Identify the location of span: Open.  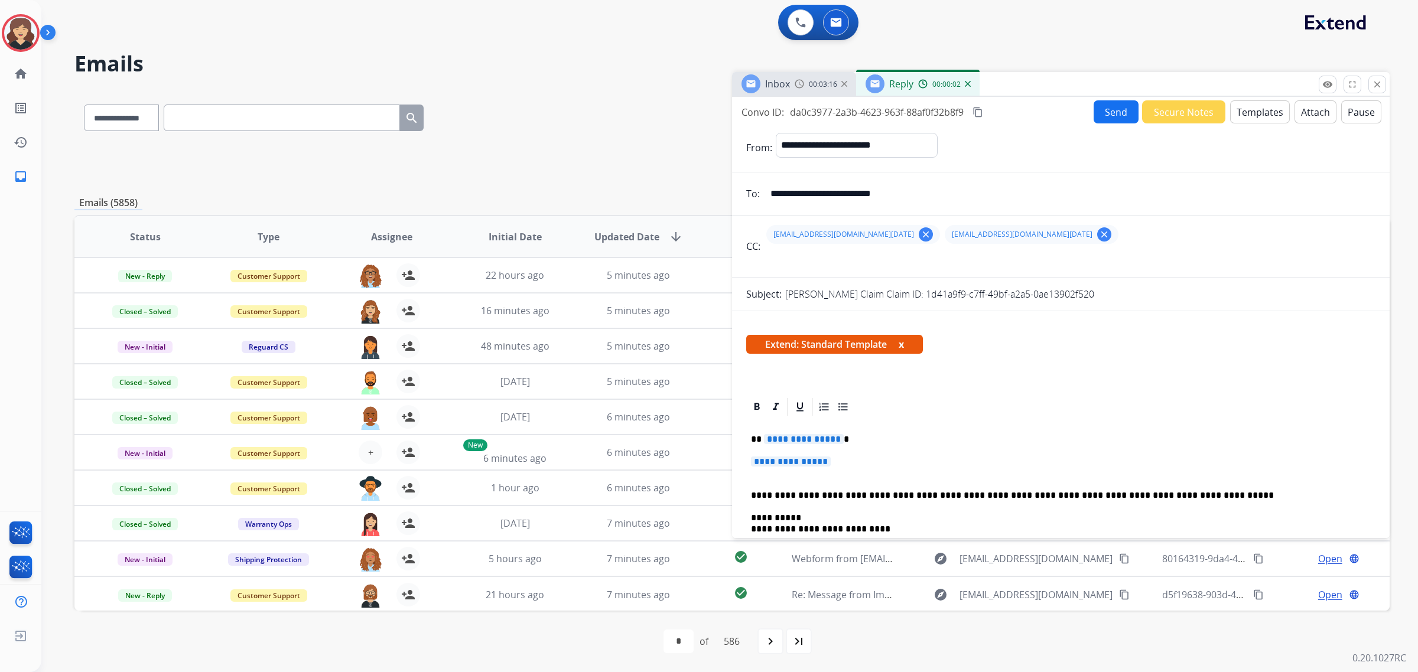
(1330, 595).